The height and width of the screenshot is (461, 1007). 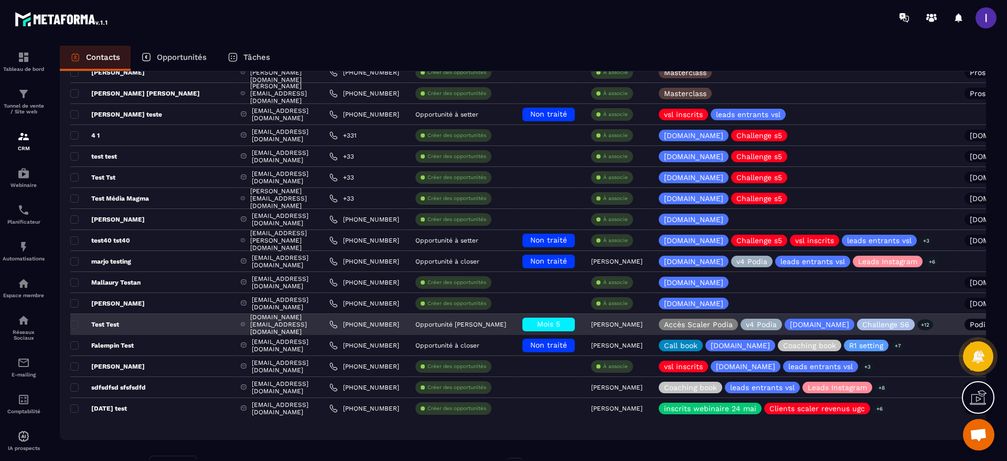 I want to click on img: scheduler, so click(x=24, y=210).